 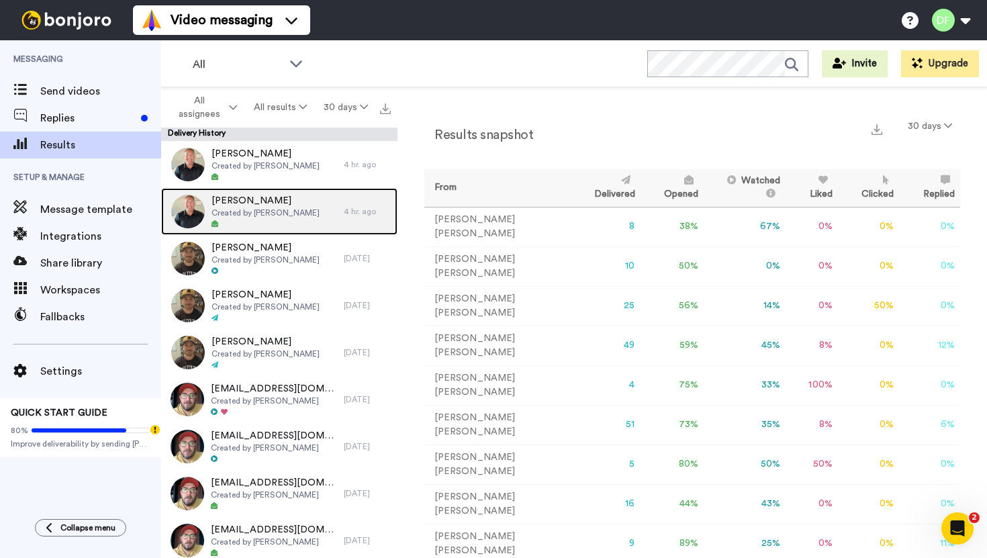 I want to click on button: Upgrade, so click(x=940, y=64).